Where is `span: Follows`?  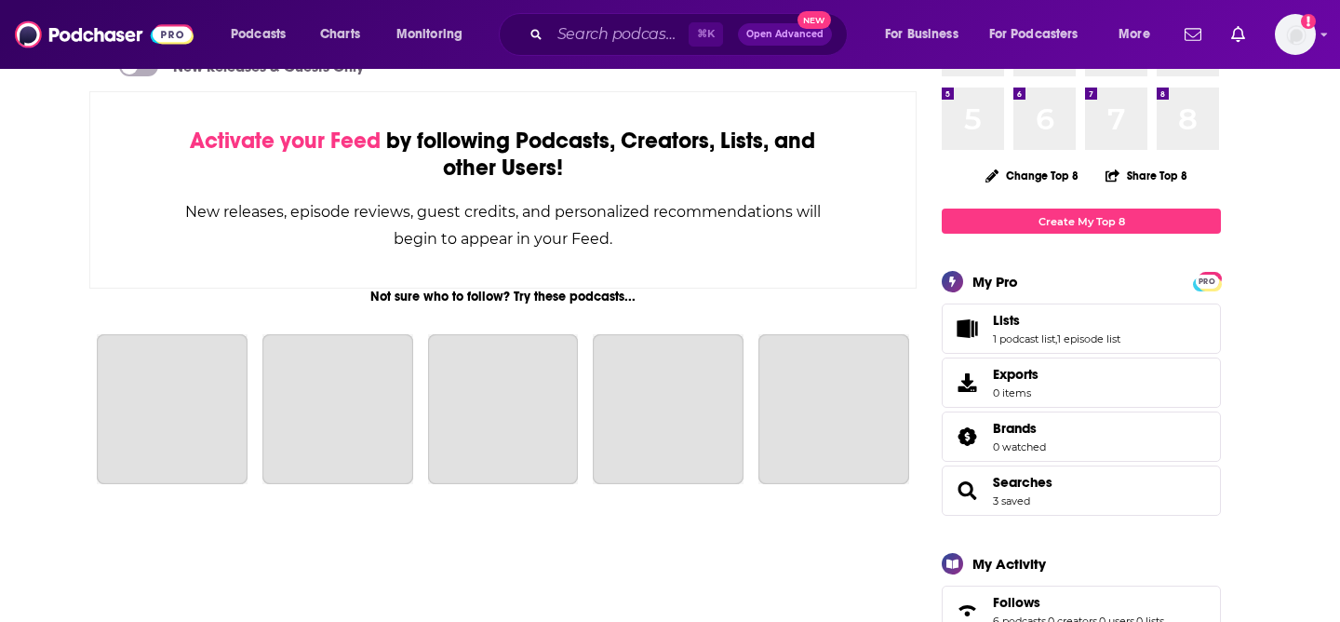
span: Follows is located at coordinates (1016, 602).